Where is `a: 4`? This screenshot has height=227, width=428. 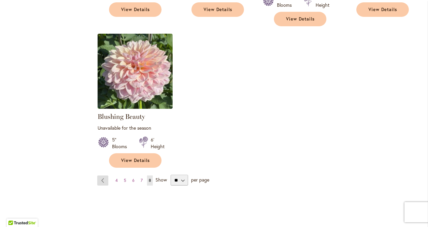 a: 4 is located at coordinates (116, 180).